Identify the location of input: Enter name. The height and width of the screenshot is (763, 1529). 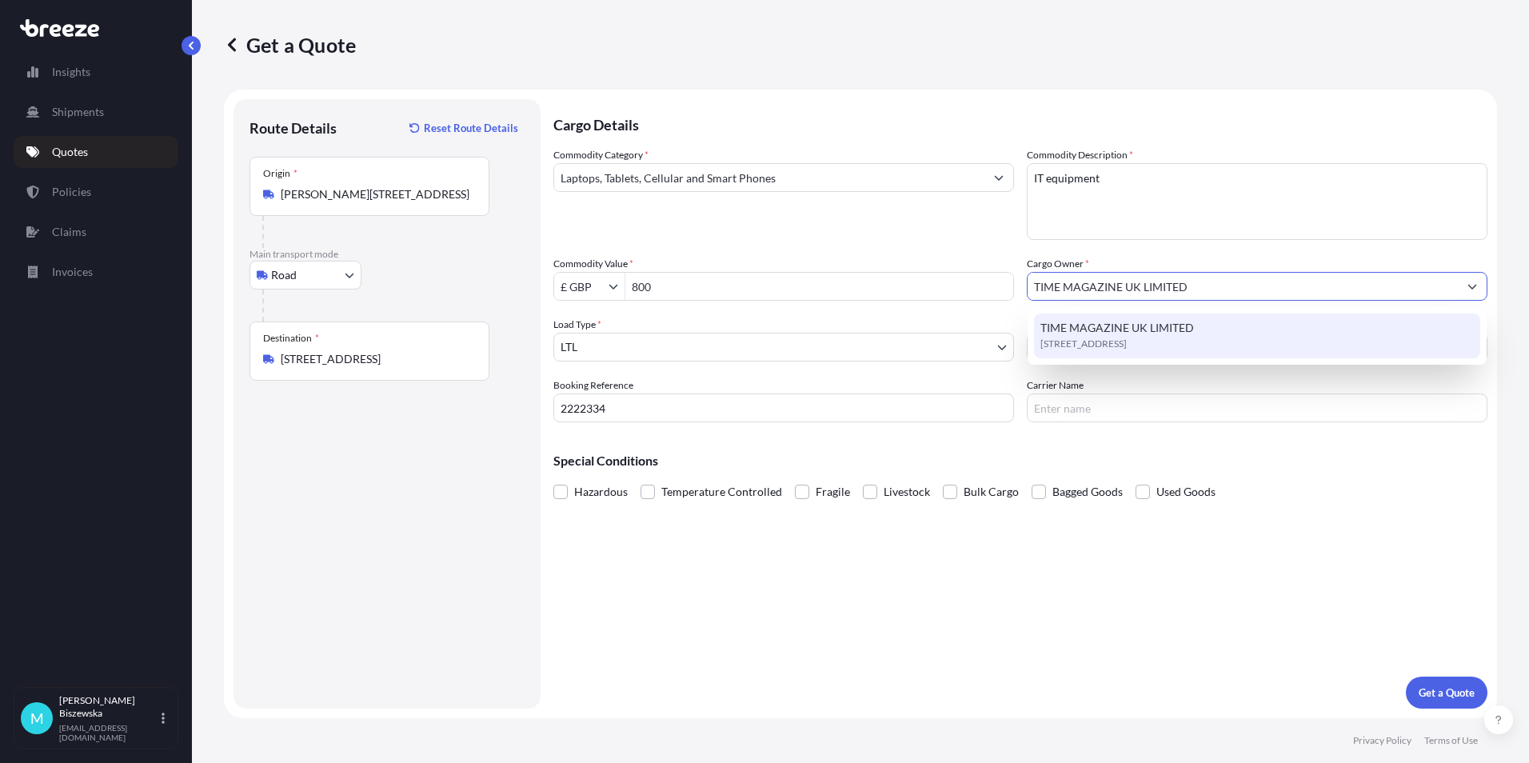
(1257, 408).